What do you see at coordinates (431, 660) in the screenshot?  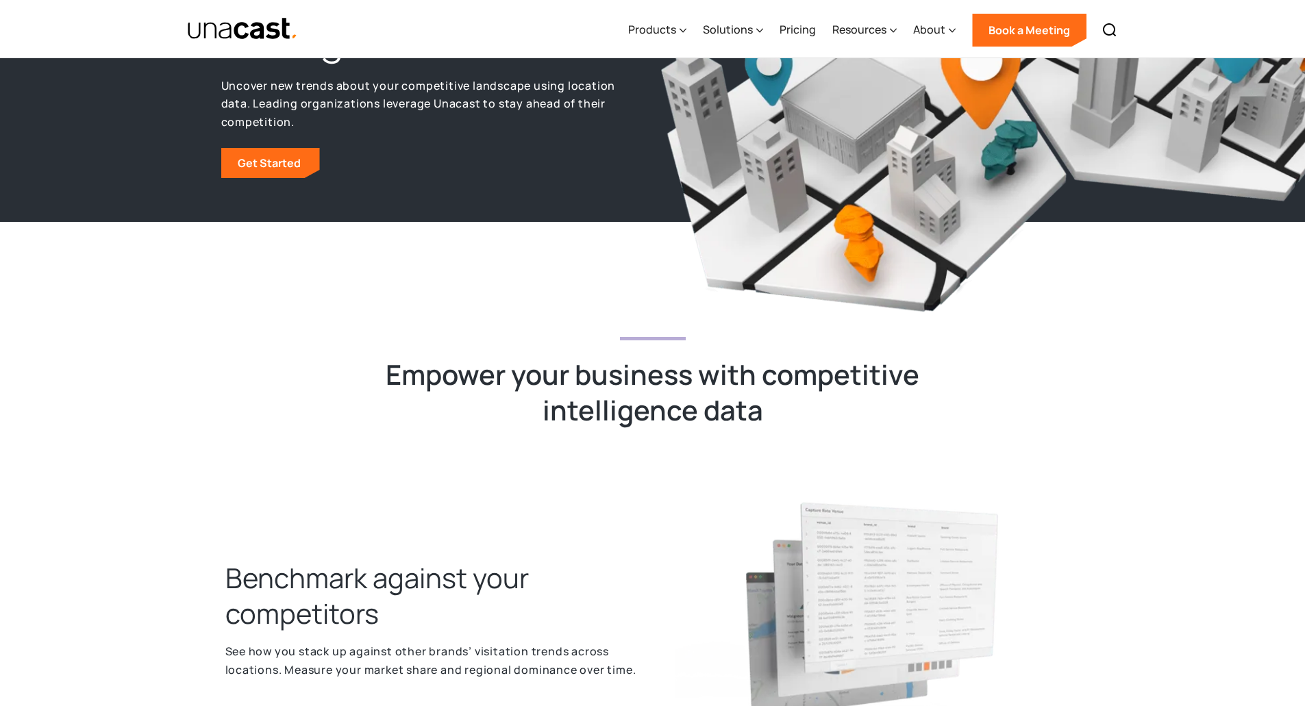 I see `p: See how you stack up against other brands’ visitation trends across locations. Measure your marke...` at bounding box center [431, 660].